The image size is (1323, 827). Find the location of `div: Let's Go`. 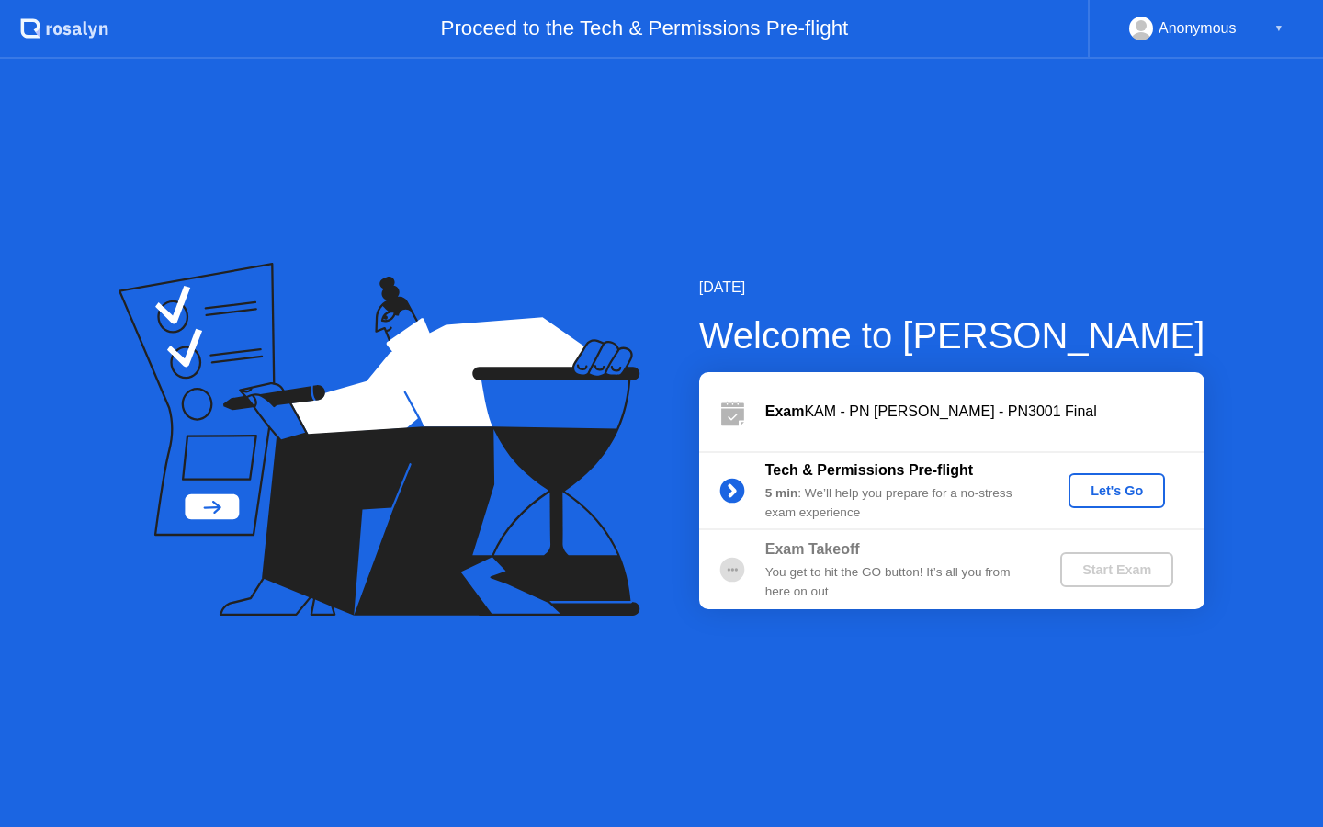

div: Let's Go is located at coordinates (1116, 491).